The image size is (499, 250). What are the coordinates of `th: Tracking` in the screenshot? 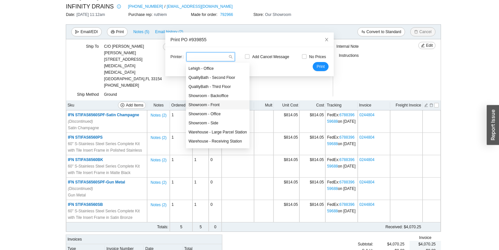 It's located at (342, 105).